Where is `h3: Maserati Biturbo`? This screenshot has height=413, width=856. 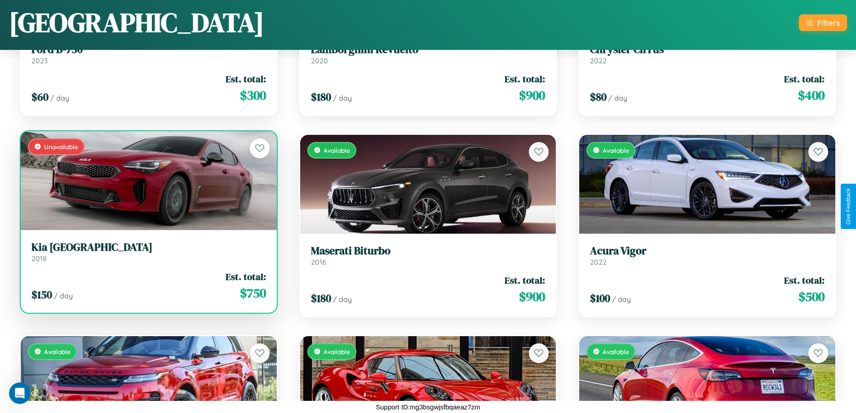 h3: Maserati Biturbo is located at coordinates (428, 251).